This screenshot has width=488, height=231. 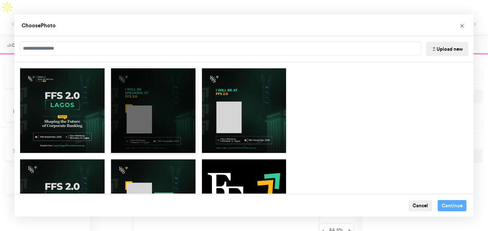 I want to click on div: Choose Image, so click(x=244, y=115).